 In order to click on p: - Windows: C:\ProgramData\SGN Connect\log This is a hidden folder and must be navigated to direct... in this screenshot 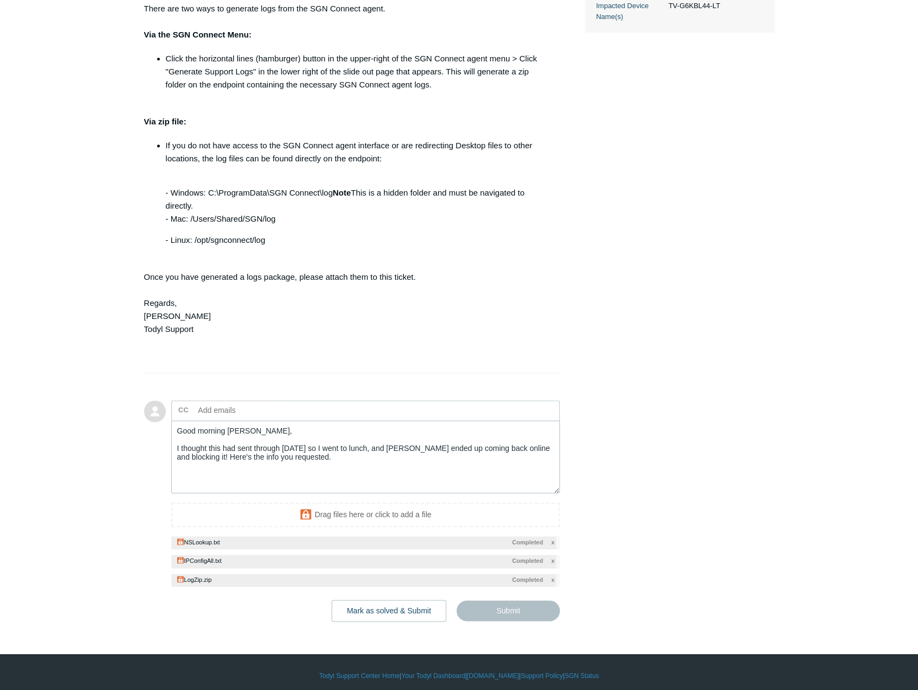, I will do `click(358, 199)`.